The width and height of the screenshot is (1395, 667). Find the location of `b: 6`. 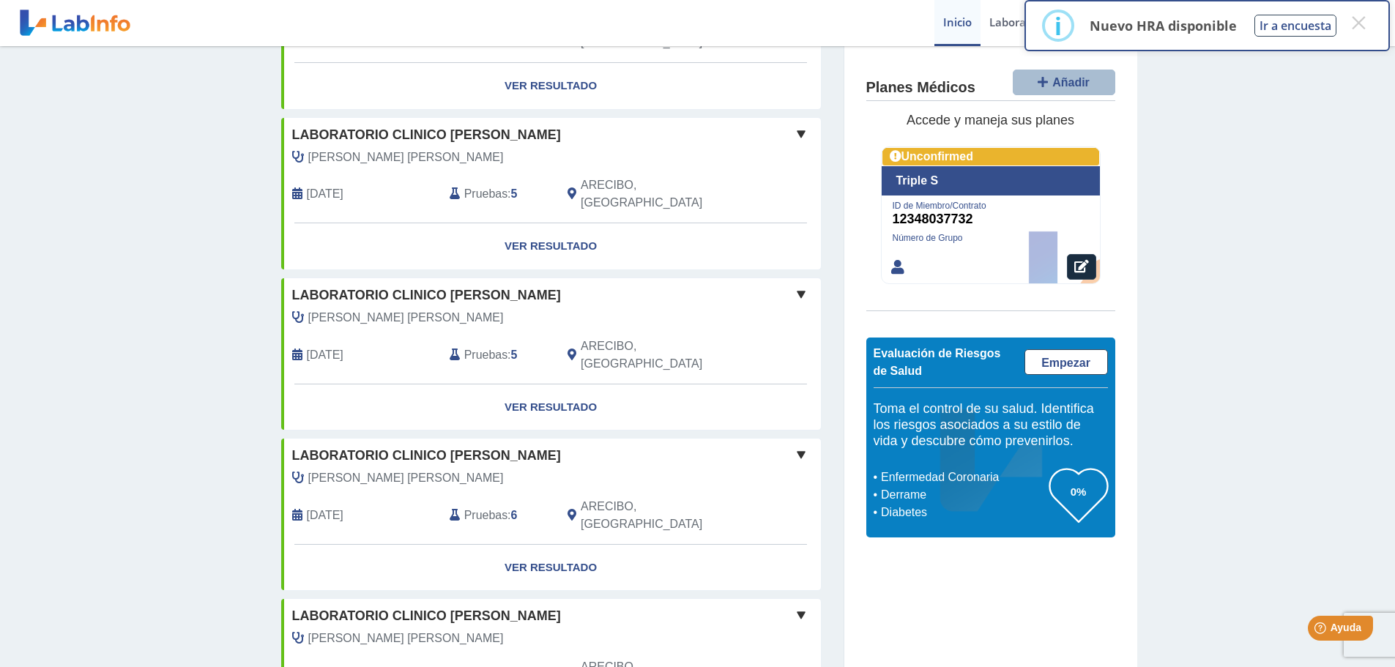

b: 6 is located at coordinates (514, 515).